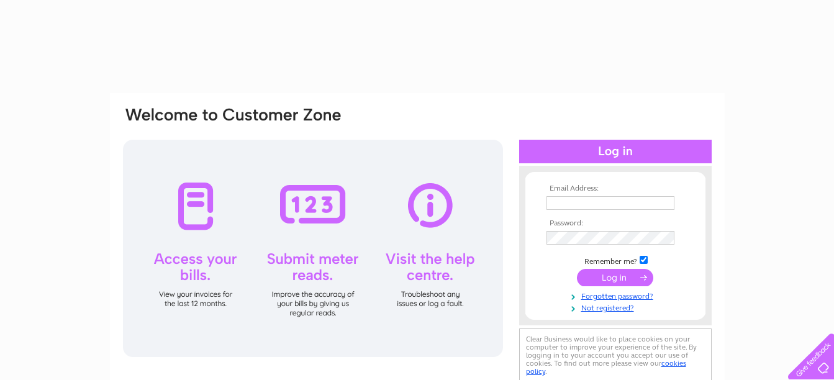  What do you see at coordinates (606, 367) in the screenshot?
I see `a: cookies policy` at bounding box center [606, 367].